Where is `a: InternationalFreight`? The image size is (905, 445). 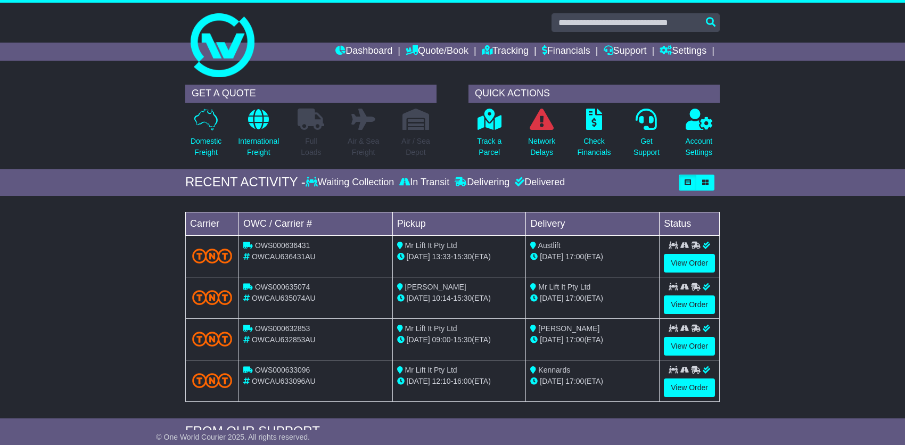 a: InternationalFreight is located at coordinates (258, 136).